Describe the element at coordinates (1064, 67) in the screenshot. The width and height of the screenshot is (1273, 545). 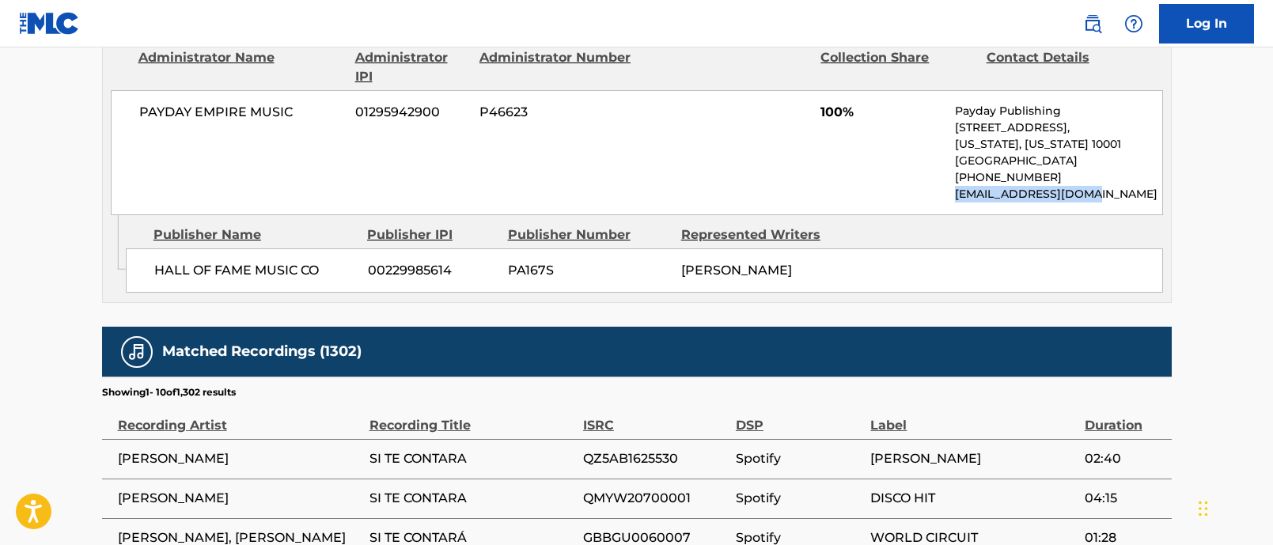
I see `div: Contact Details` at that location.